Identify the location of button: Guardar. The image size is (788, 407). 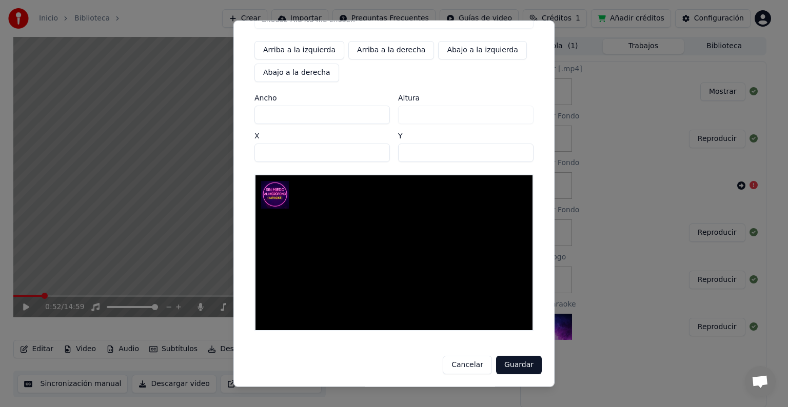
(519, 365).